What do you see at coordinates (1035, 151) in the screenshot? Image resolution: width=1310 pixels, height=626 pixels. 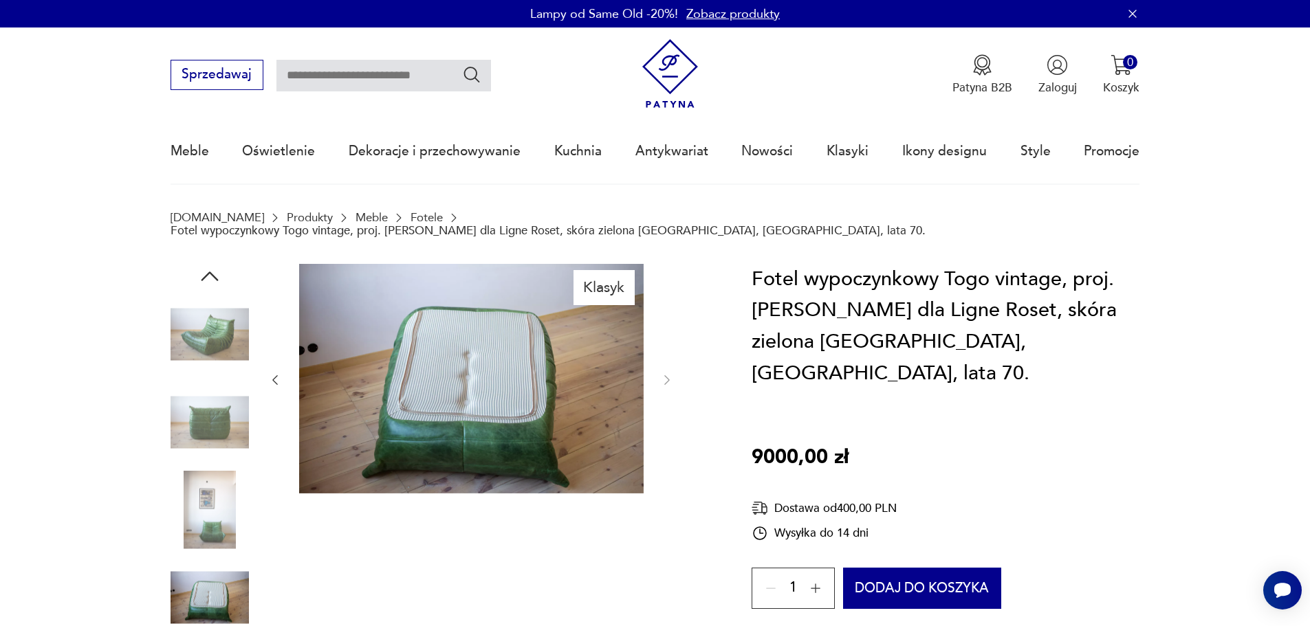 I see `a: Style` at bounding box center [1035, 151].